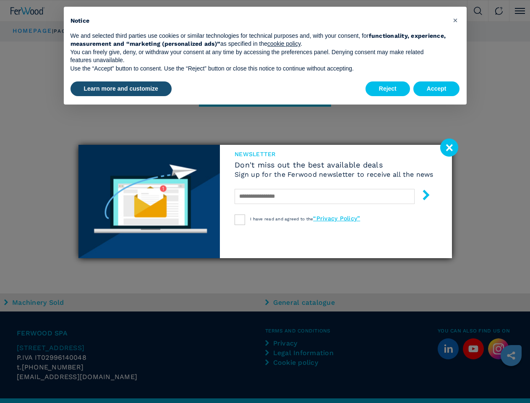 The height and width of the screenshot is (403, 530). Describe the element at coordinates (149, 202) in the screenshot. I see `img: Newsletter image` at that location.